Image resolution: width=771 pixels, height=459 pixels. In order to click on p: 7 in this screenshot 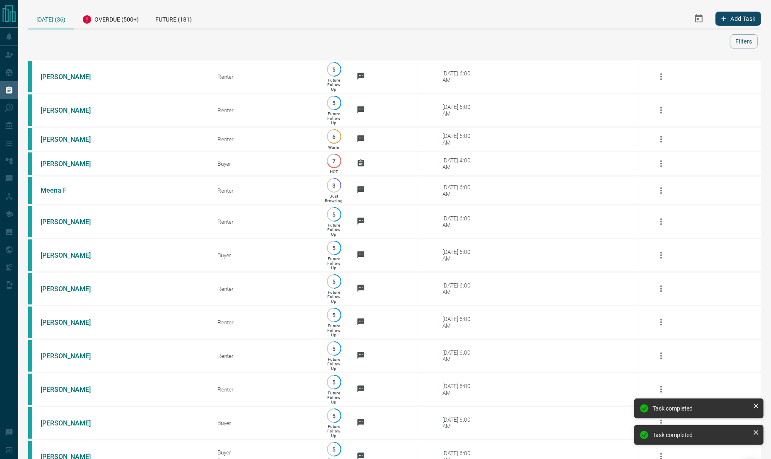, I will do `click(334, 161)`.